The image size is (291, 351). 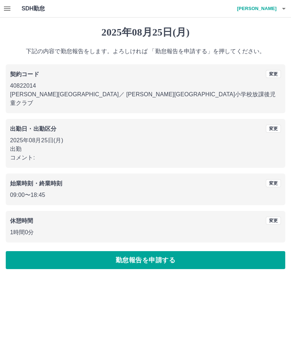 I want to click on p: 2025年08月25日(月), so click(x=146, y=141).